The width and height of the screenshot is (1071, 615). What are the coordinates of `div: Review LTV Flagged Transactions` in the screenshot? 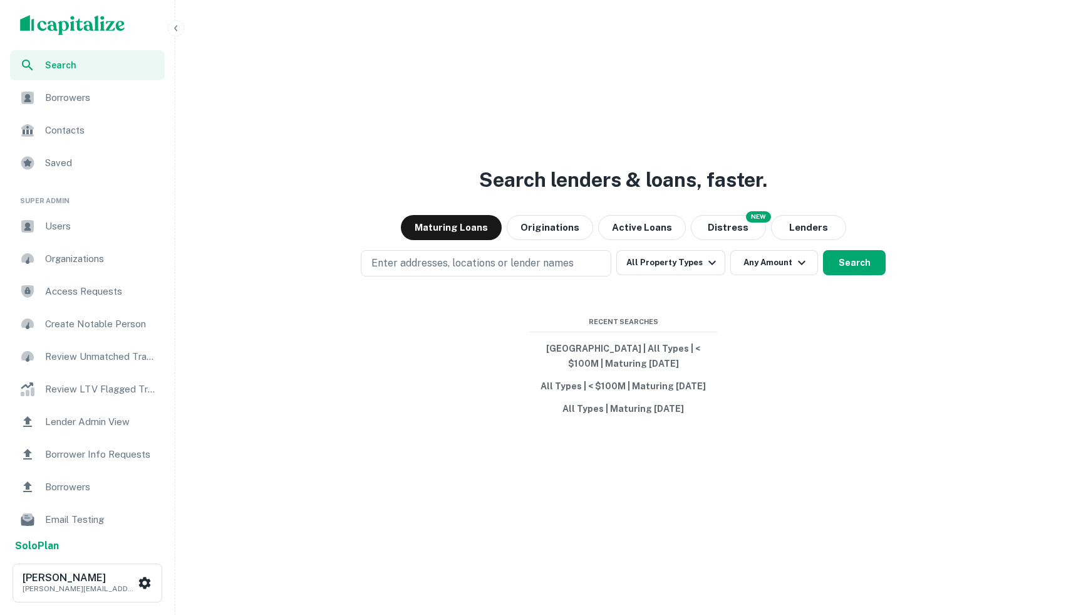 It's located at (87, 389).